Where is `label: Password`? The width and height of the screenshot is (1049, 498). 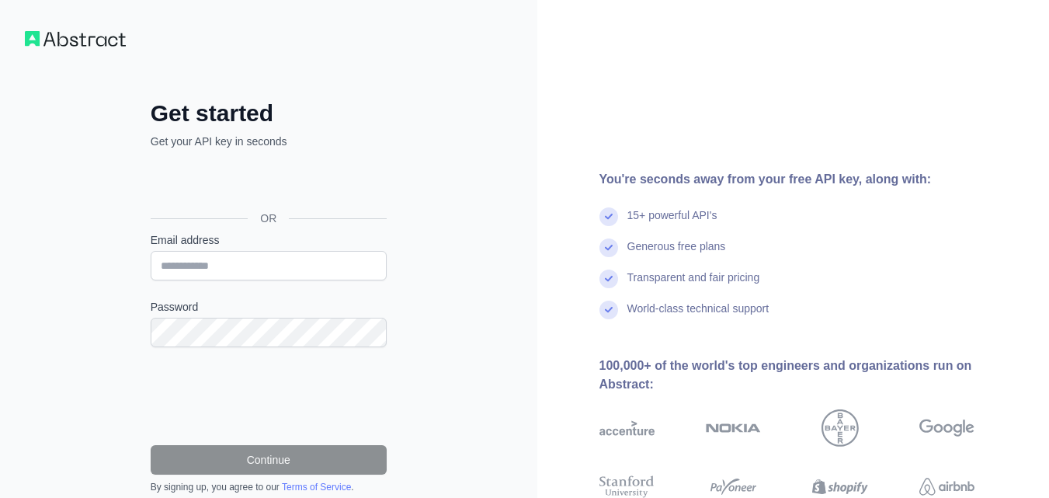 label: Password is located at coordinates (269, 307).